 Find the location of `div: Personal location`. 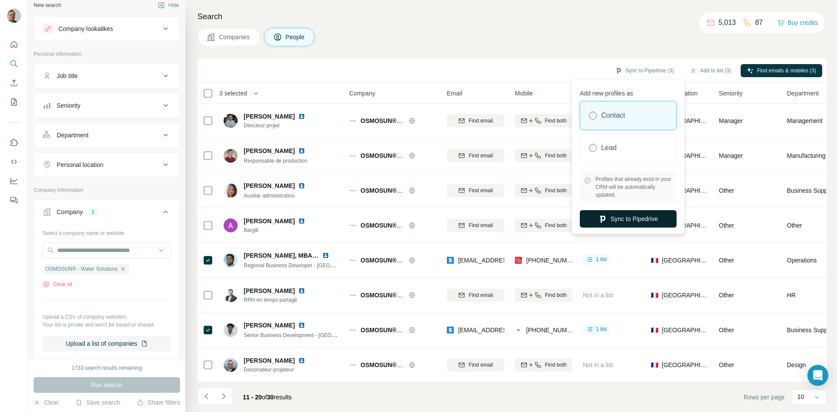

div: Personal location is located at coordinates (80, 165).